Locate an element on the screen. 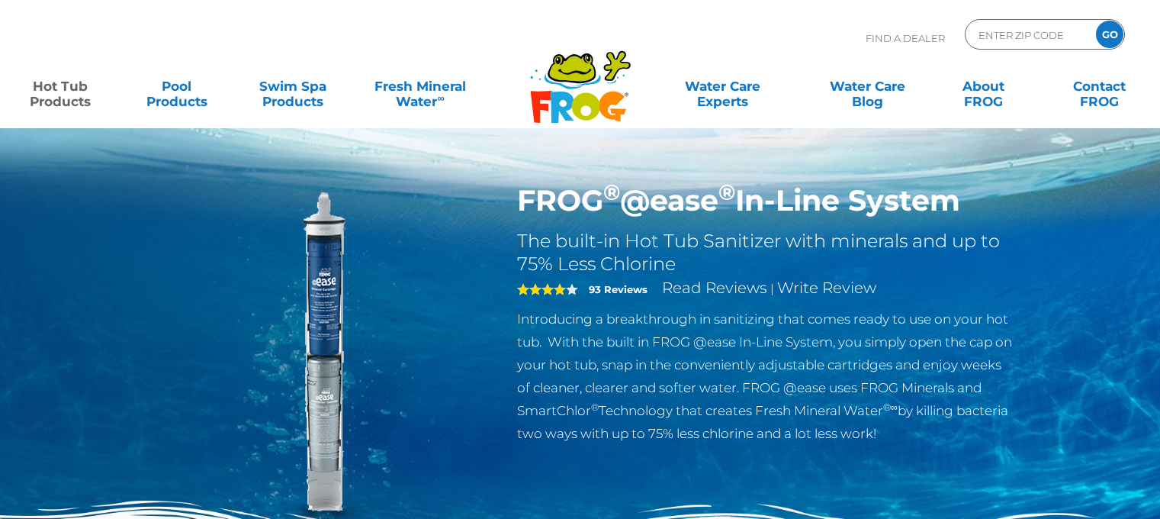 Image resolution: width=1160 pixels, height=519 pixels. a: AboutFROG is located at coordinates (983, 86).